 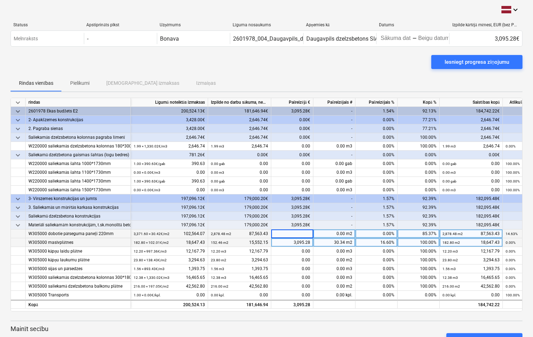 I want to click on div: 181,646.94€, so click(x=239, y=111).